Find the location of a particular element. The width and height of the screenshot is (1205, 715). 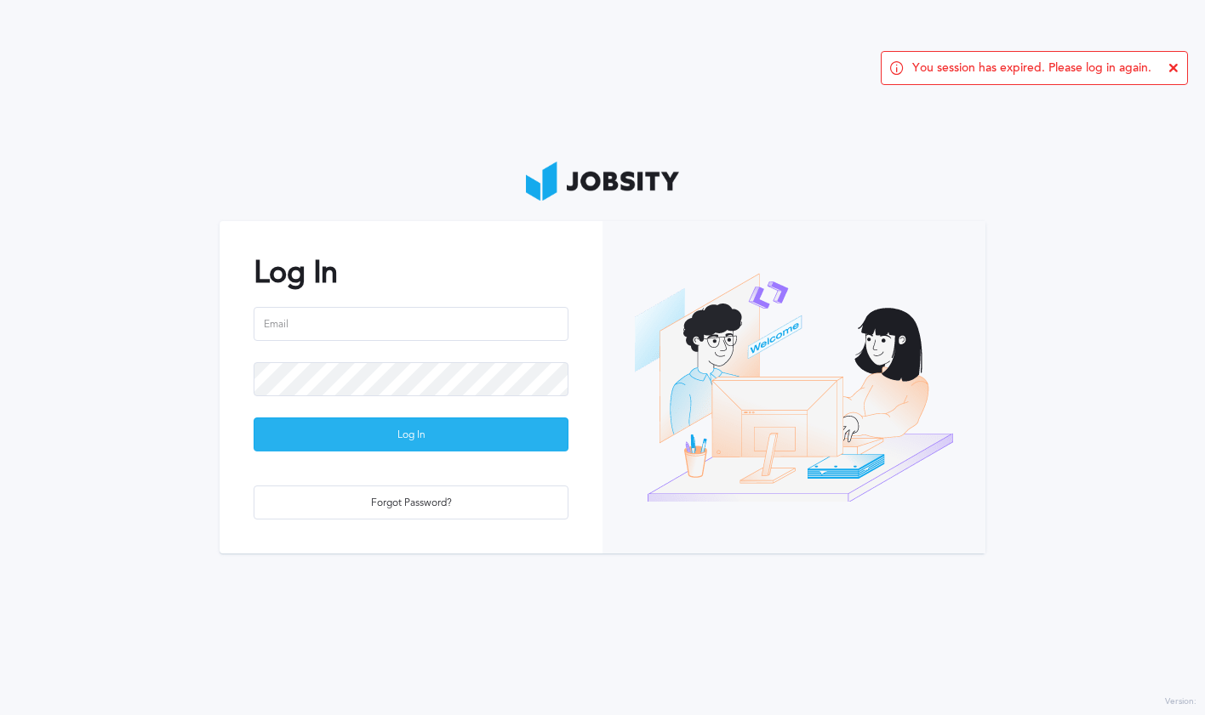

span: You session has expired. Please log in again. is located at coordinates (1031, 68).